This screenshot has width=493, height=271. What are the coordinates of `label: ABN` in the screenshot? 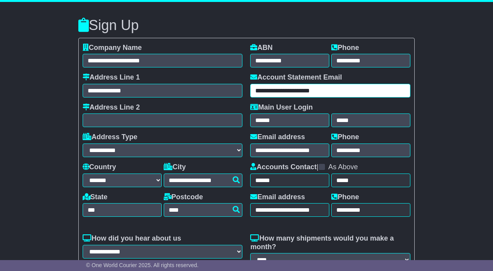 It's located at (261, 48).